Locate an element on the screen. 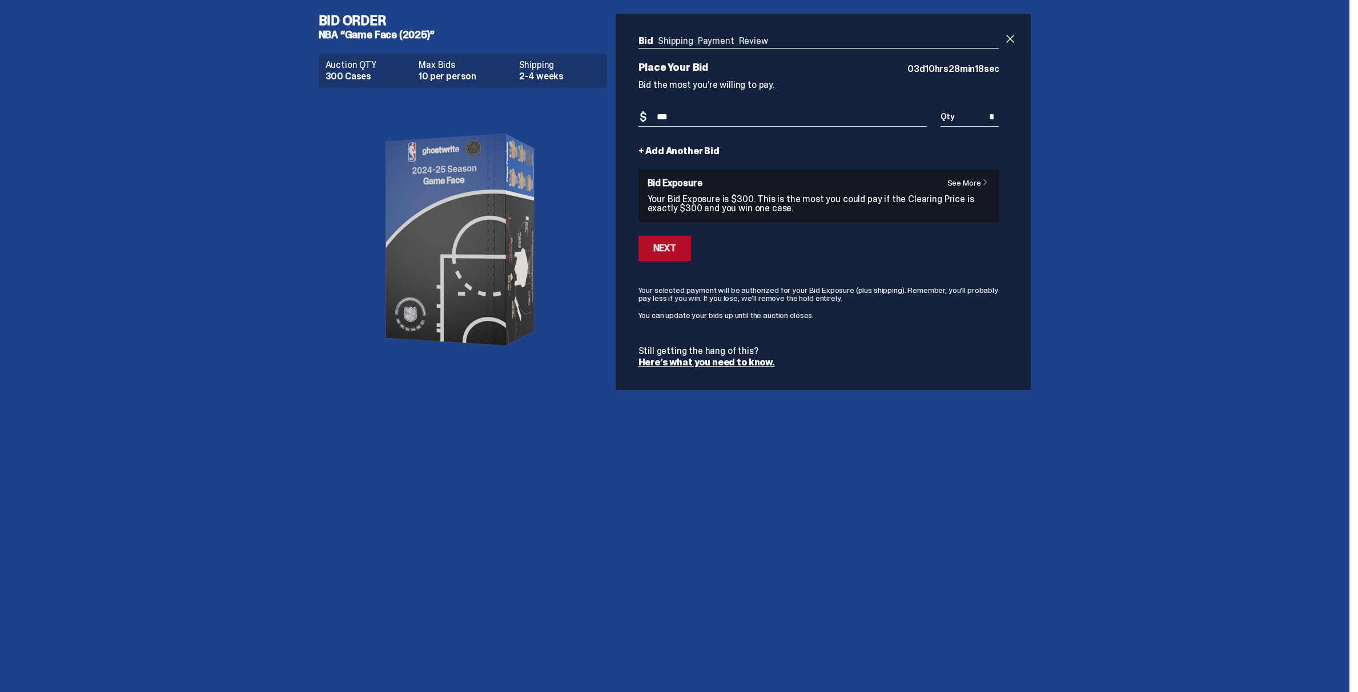 Image resolution: width=1358 pixels, height=692 pixels. a: See More is located at coordinates (970, 183).